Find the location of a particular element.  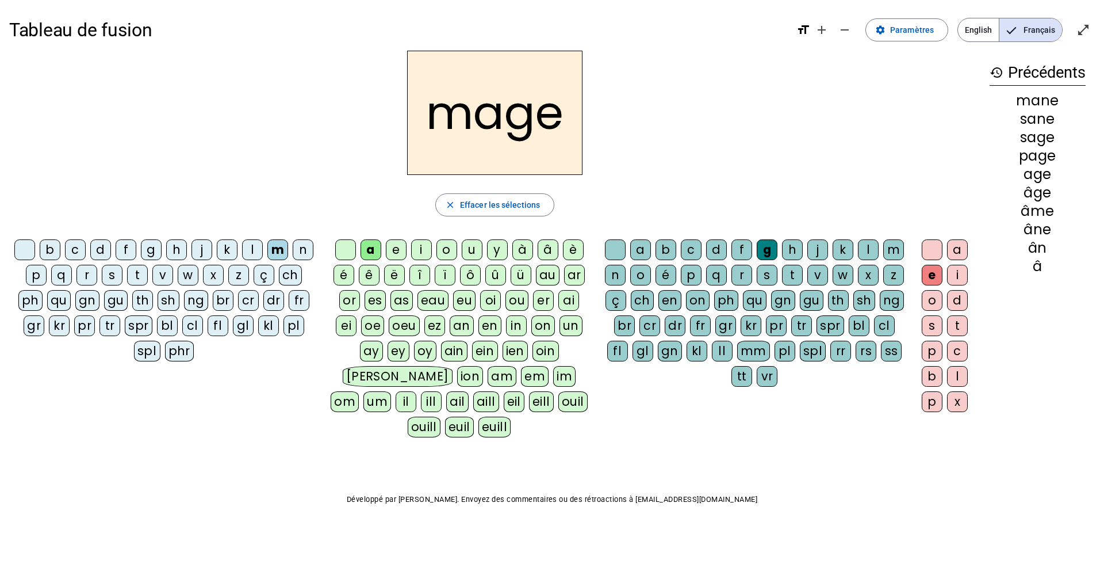

div: ë is located at coordinates (395, 275).